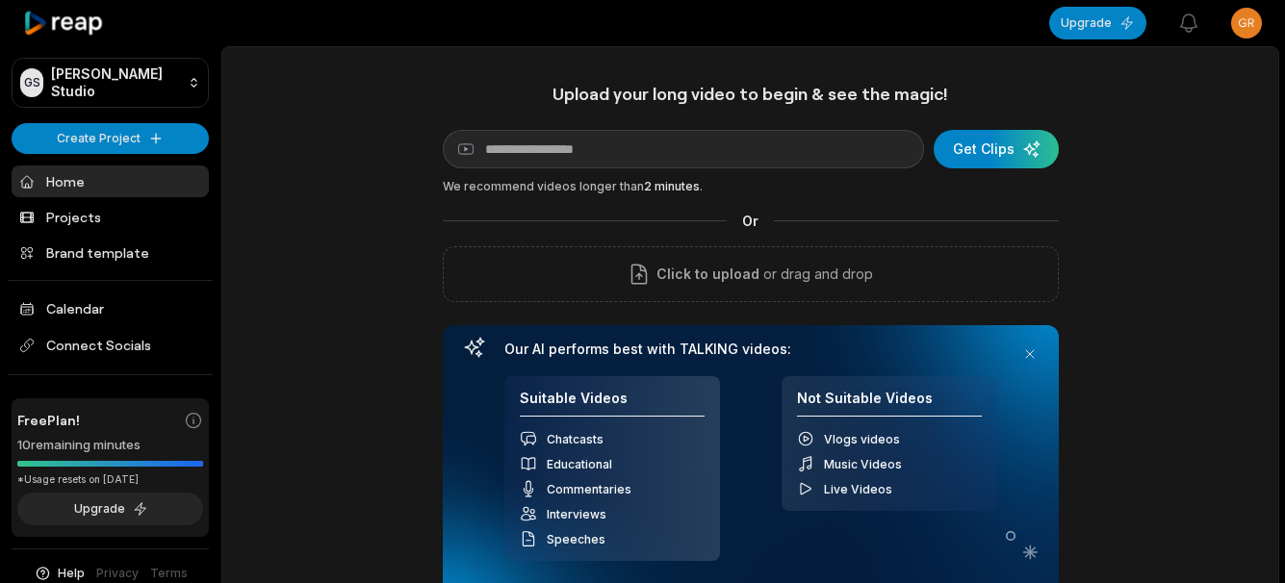 This screenshot has width=1285, height=583. What do you see at coordinates (577, 514) in the screenshot?
I see `span: Interviews` at bounding box center [577, 514].